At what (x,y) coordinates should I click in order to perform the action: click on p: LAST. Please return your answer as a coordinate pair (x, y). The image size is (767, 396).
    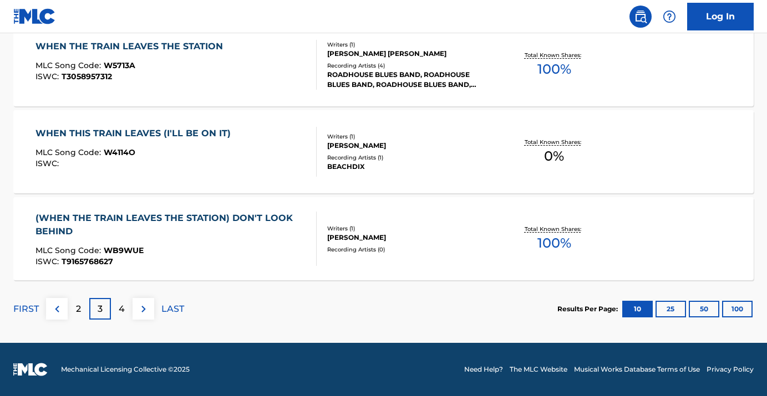
    Looking at the image, I should click on (172, 309).